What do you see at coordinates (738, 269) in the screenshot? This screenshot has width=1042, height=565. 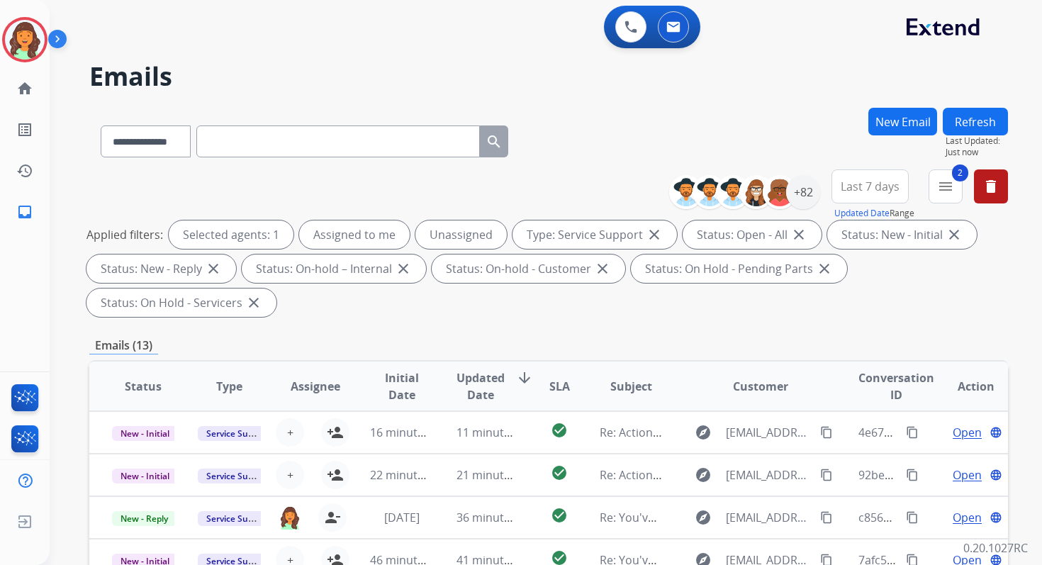 I see `div: Status: On Hold - Pending Parts` at bounding box center [738, 269].